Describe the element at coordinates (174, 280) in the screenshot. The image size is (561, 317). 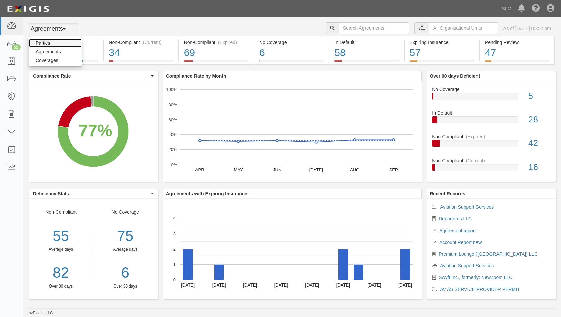
I see `text: 0` at that location.